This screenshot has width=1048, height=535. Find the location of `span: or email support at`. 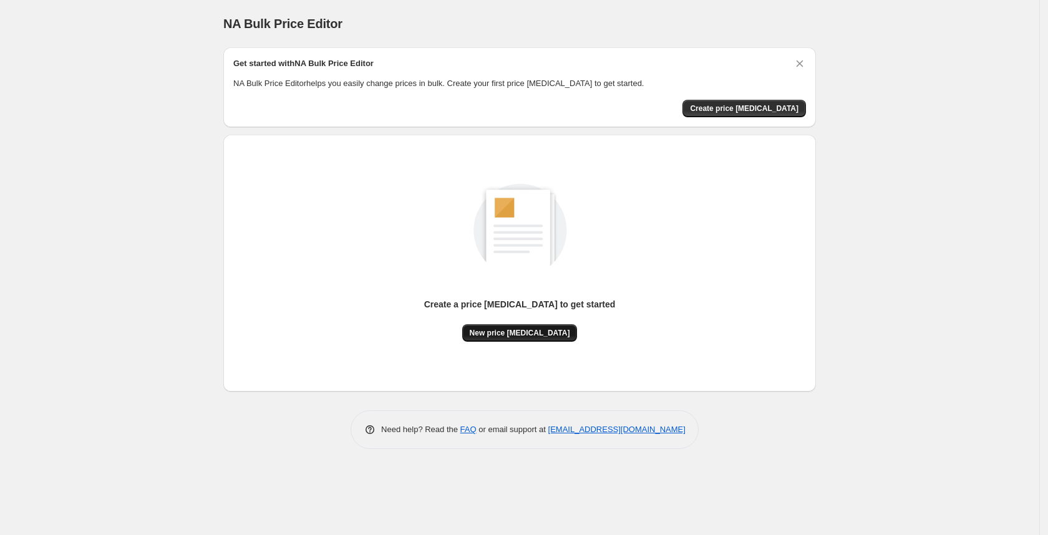

span: or email support at is located at coordinates (512, 429).